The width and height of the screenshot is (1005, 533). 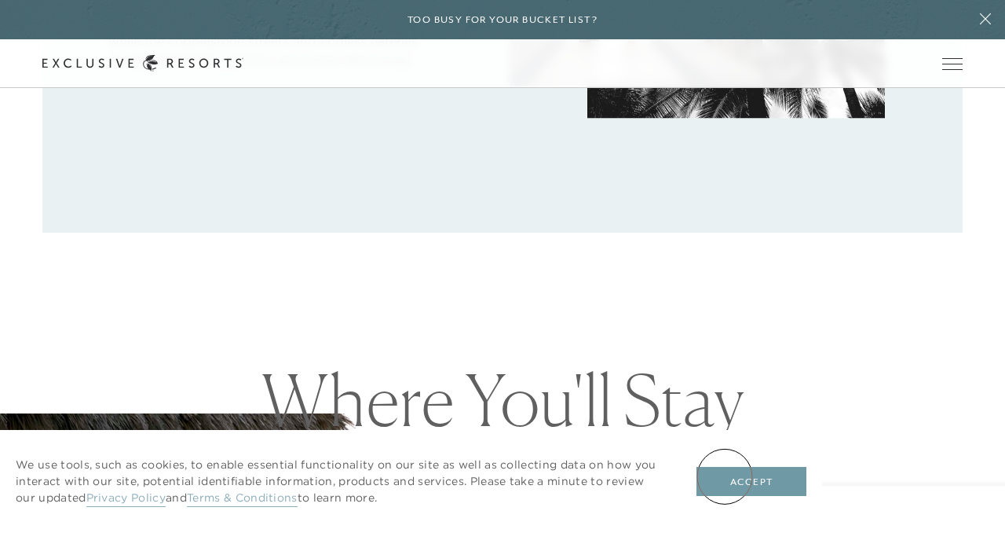 I want to click on p: We use tools, such as cookies, to enable essential functionality on our site as well as collectin..., so click(x=340, y=481).